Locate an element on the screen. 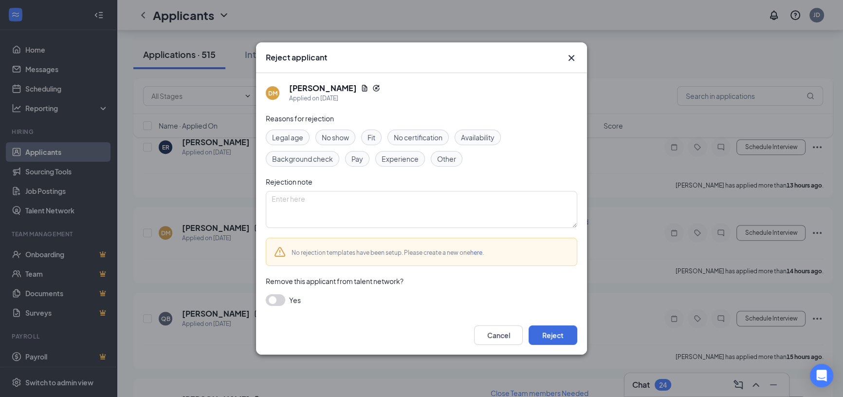 This screenshot has width=843, height=397. span: Rejection note is located at coordinates (289, 182).